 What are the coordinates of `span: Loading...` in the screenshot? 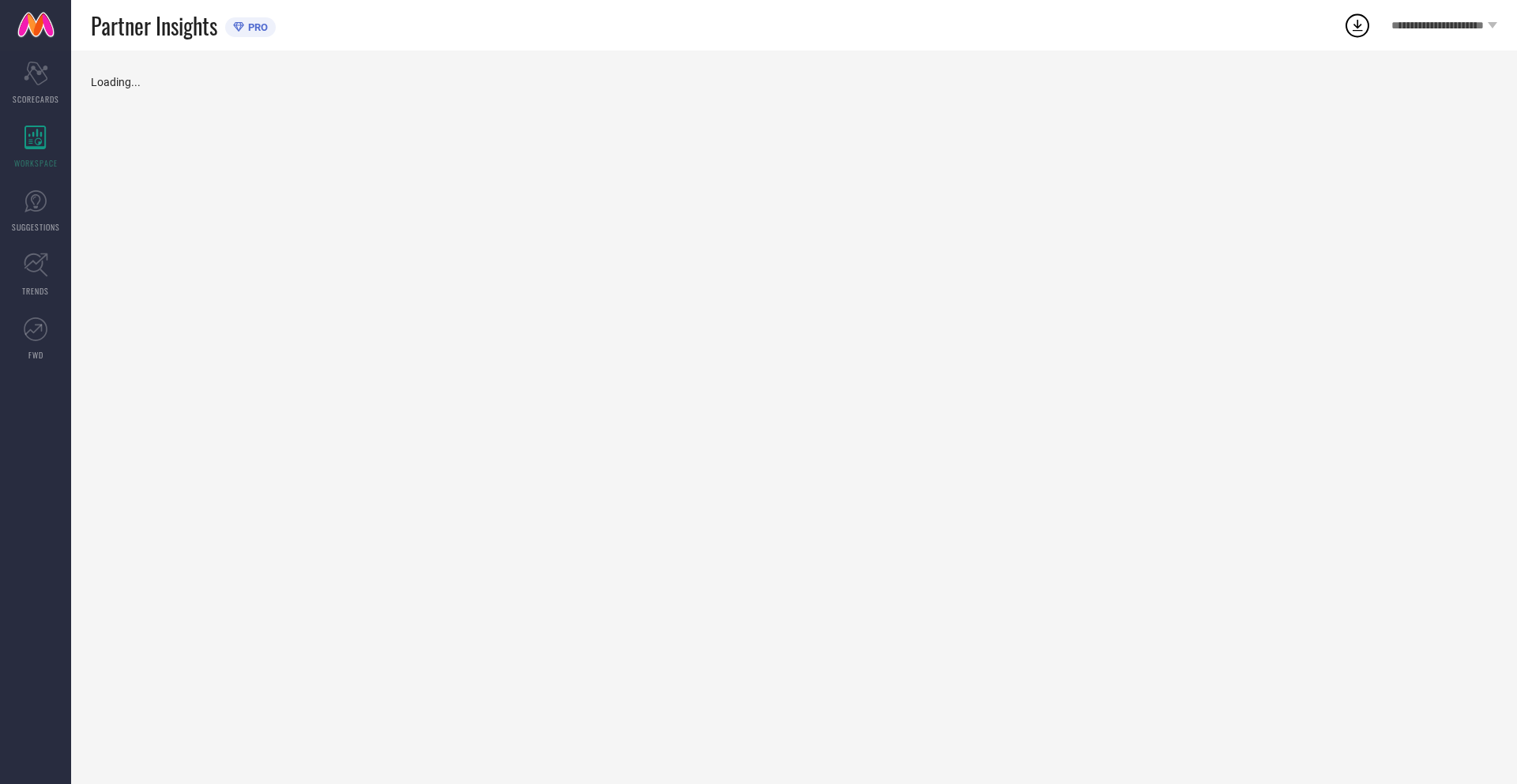 It's located at (115, 82).